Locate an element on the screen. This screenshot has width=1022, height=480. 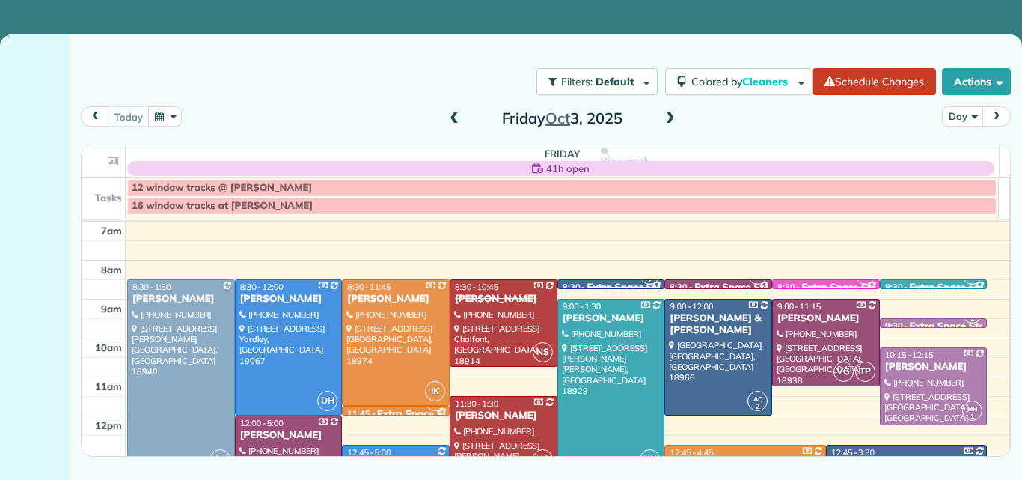
span: 9:00 - 1:30 is located at coordinates (582, 306).